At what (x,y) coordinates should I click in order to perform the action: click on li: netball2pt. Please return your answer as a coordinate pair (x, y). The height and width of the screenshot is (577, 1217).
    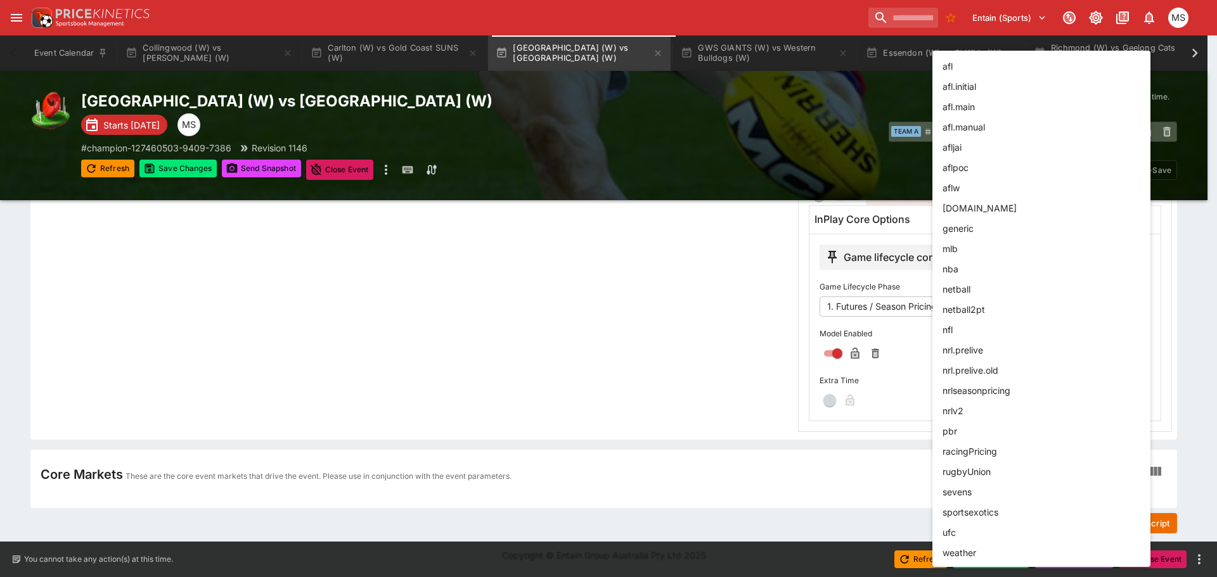
    Looking at the image, I should click on (1041, 309).